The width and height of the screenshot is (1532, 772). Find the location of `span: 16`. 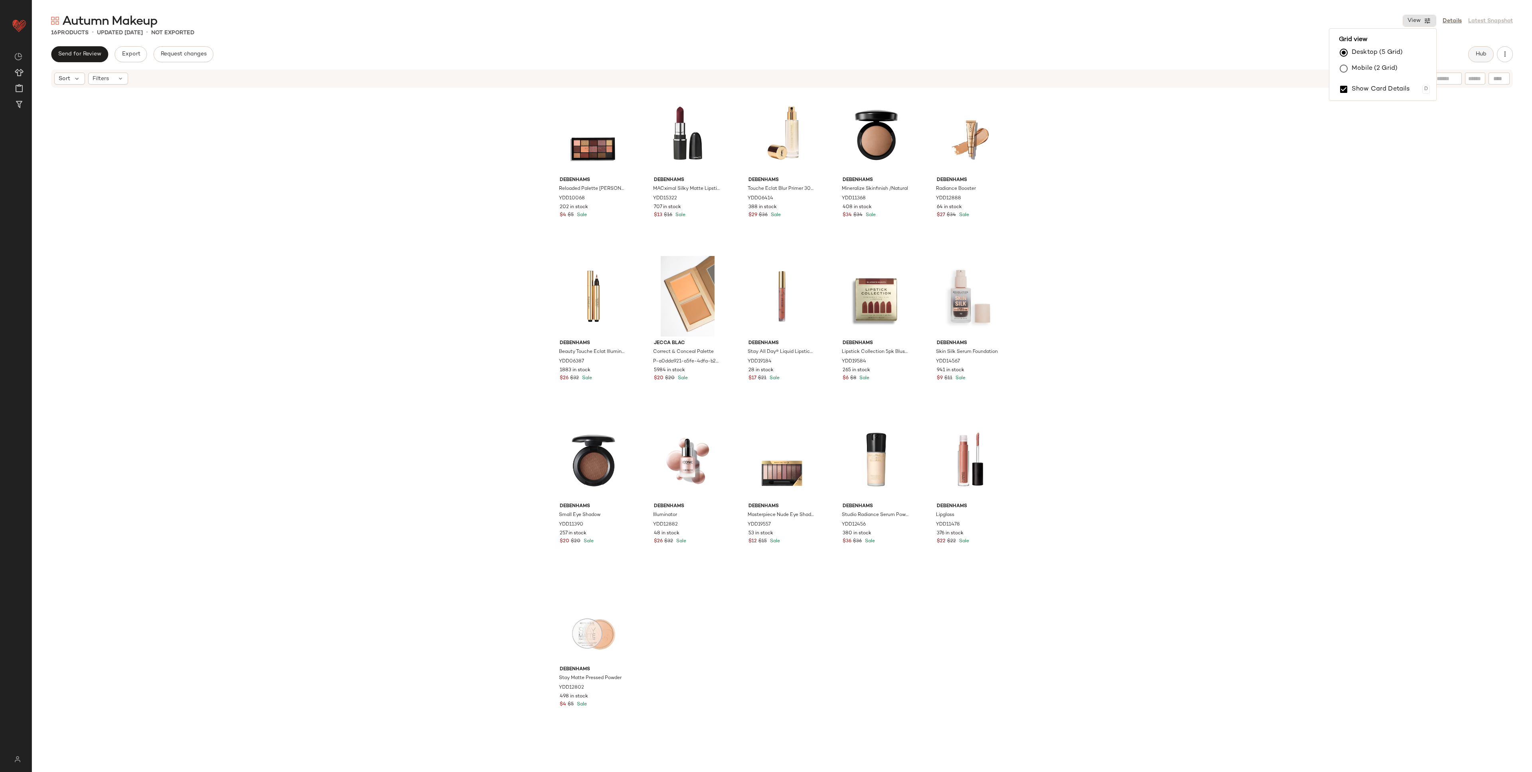

span: 16 is located at coordinates (54, 33).